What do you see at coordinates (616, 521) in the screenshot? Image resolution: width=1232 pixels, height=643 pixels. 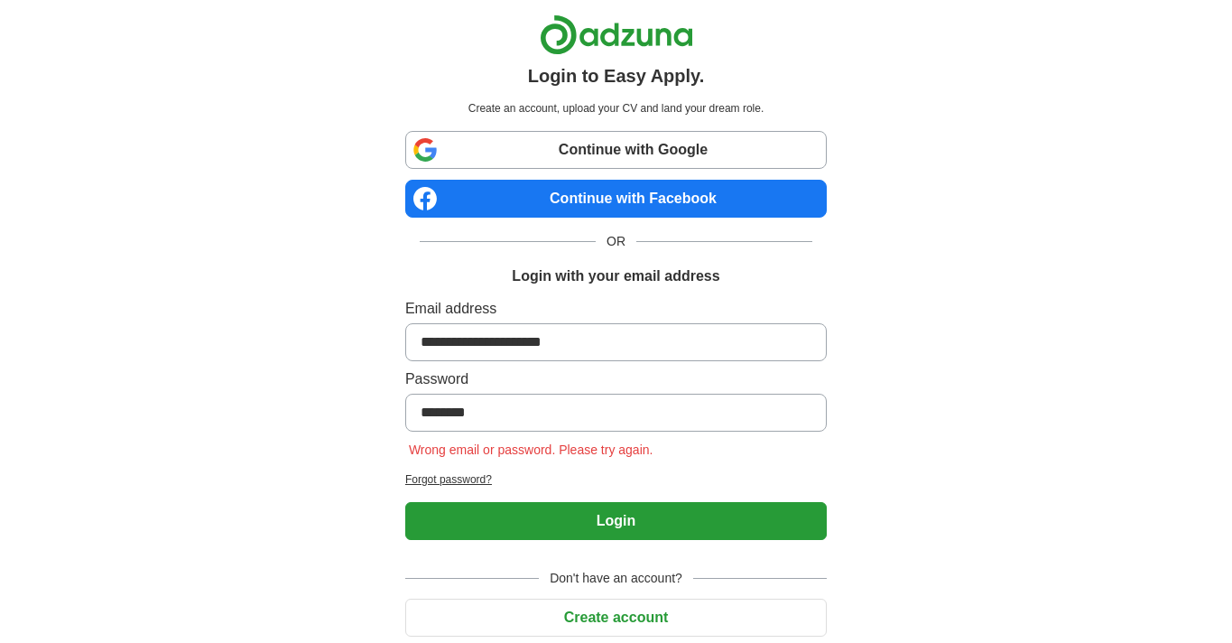 I see `button: Login` at bounding box center [616, 521].